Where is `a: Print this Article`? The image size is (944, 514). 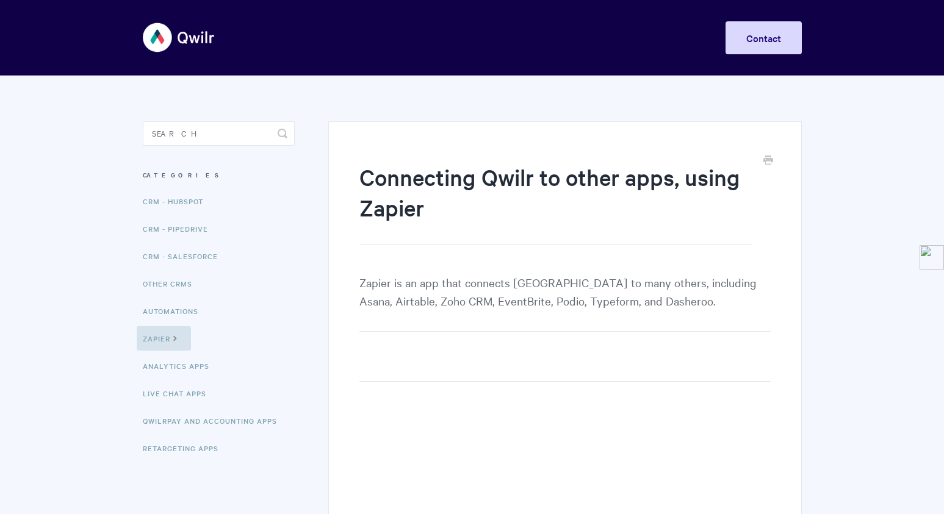
a: Print this Article is located at coordinates (768, 161).